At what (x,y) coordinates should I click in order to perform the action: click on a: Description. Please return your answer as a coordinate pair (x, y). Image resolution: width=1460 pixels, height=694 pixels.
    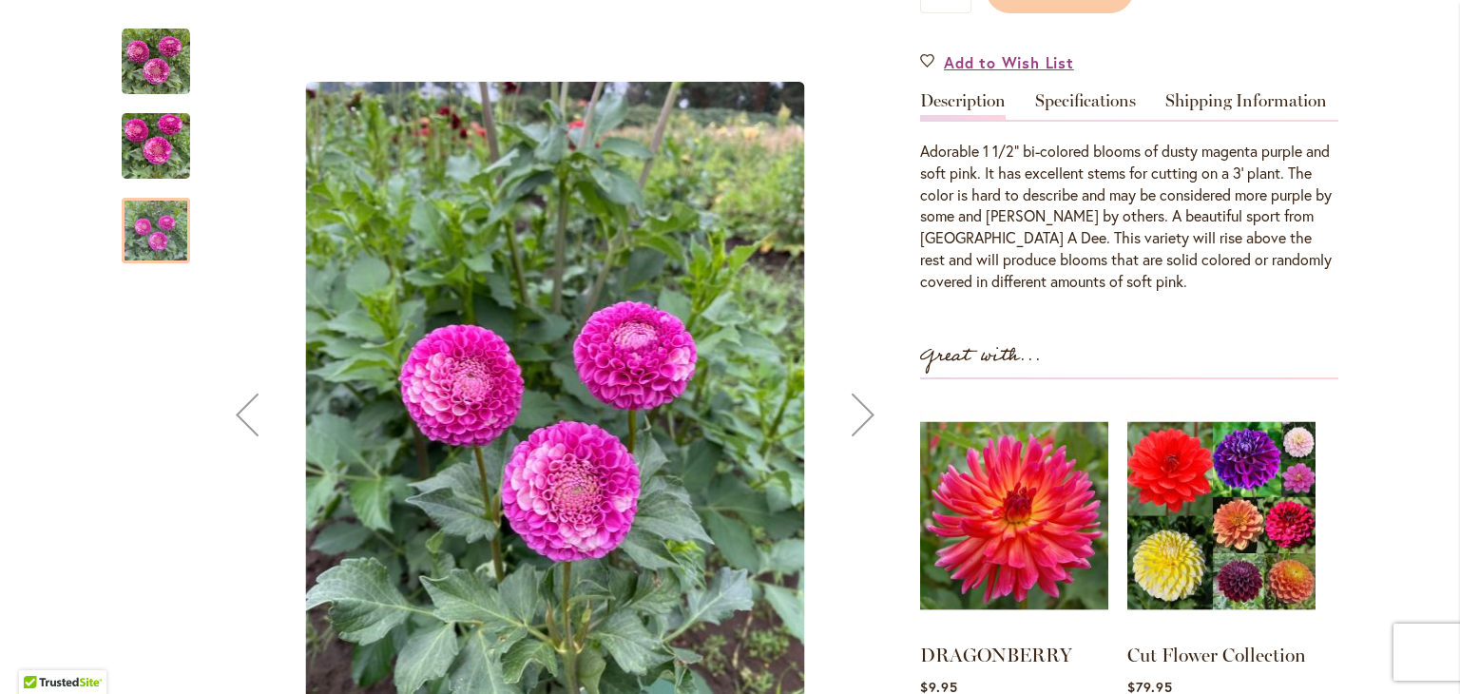
    Looking at the image, I should click on (963, 105).